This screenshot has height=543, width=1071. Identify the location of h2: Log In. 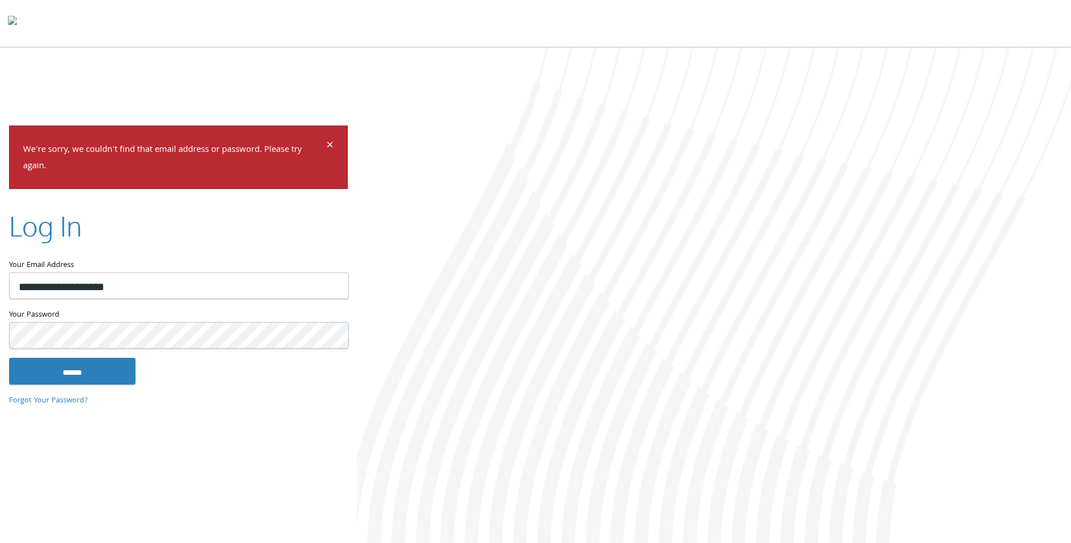
(45, 225).